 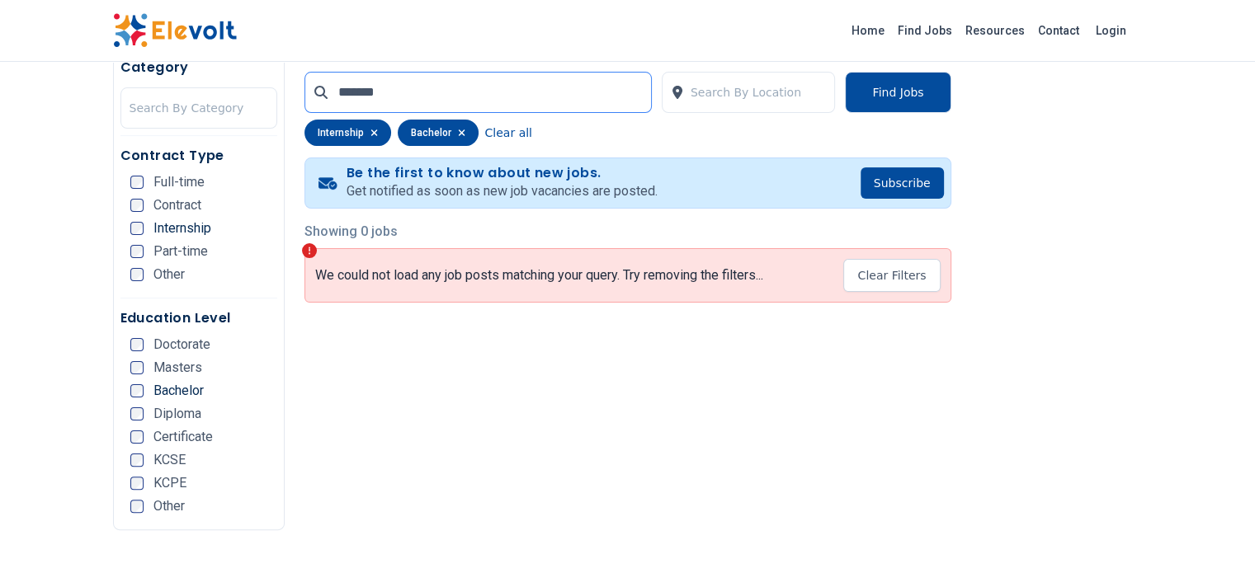 I want to click on span: Certificate, so click(x=183, y=437).